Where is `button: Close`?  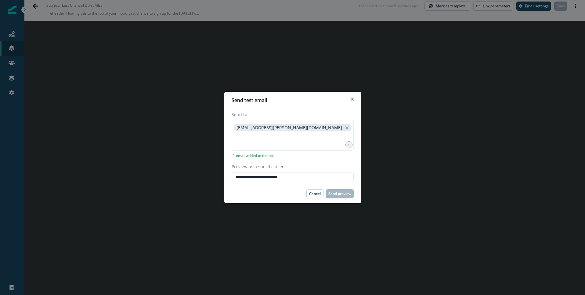
button: Close is located at coordinates (352, 99).